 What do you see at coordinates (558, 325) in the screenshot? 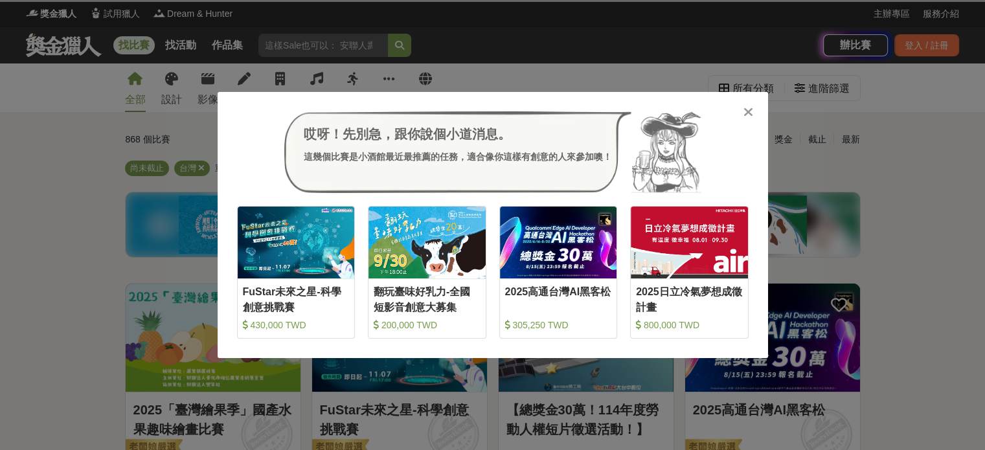
I see `div: 305,250 TWD` at bounding box center [558, 325].